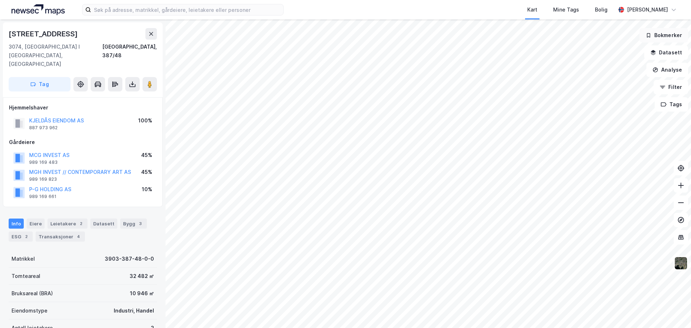  I want to click on div: Kontrollprogram for chat, so click(673, 311).